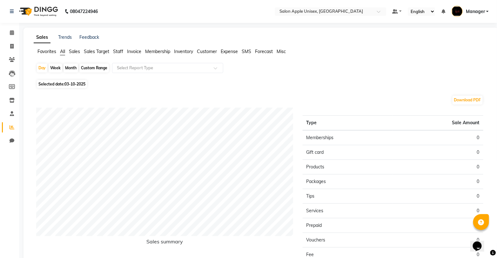  I want to click on td: Vouchers, so click(347, 240).